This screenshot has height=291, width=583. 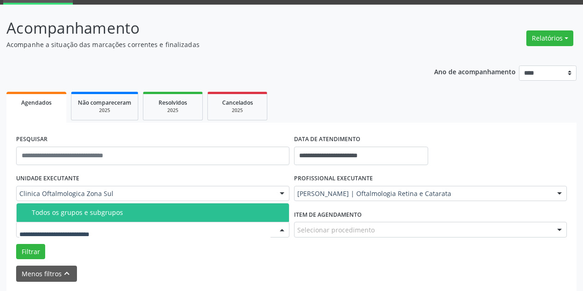 What do you see at coordinates (333, 178) in the screenshot?
I see `label: PROFISSIONAL EXECUTANTE` at bounding box center [333, 178].